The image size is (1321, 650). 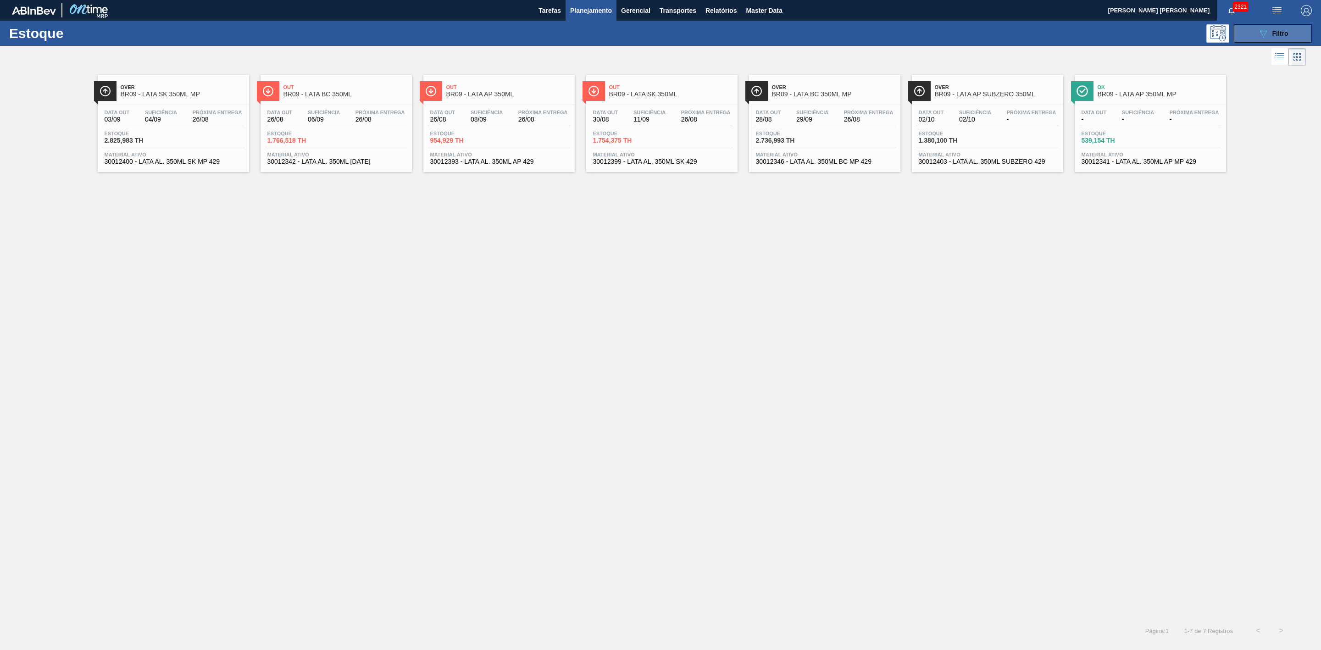 I want to click on span: 1.766,518 TH, so click(x=299, y=140).